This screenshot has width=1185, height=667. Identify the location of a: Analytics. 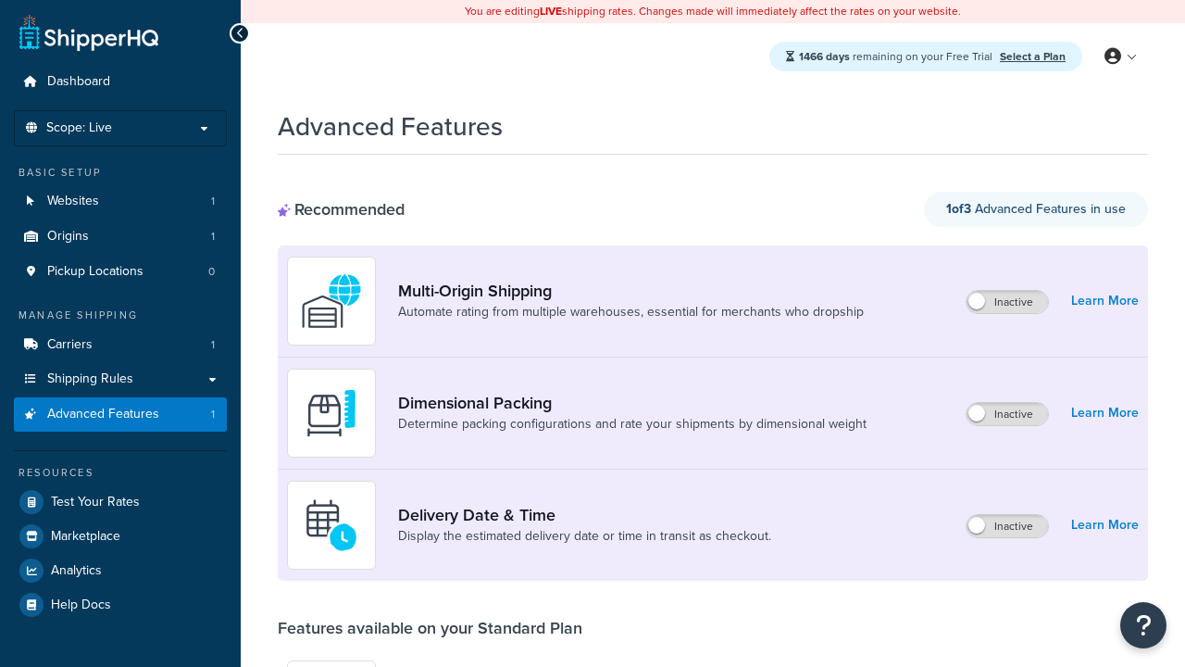
(120, 570).